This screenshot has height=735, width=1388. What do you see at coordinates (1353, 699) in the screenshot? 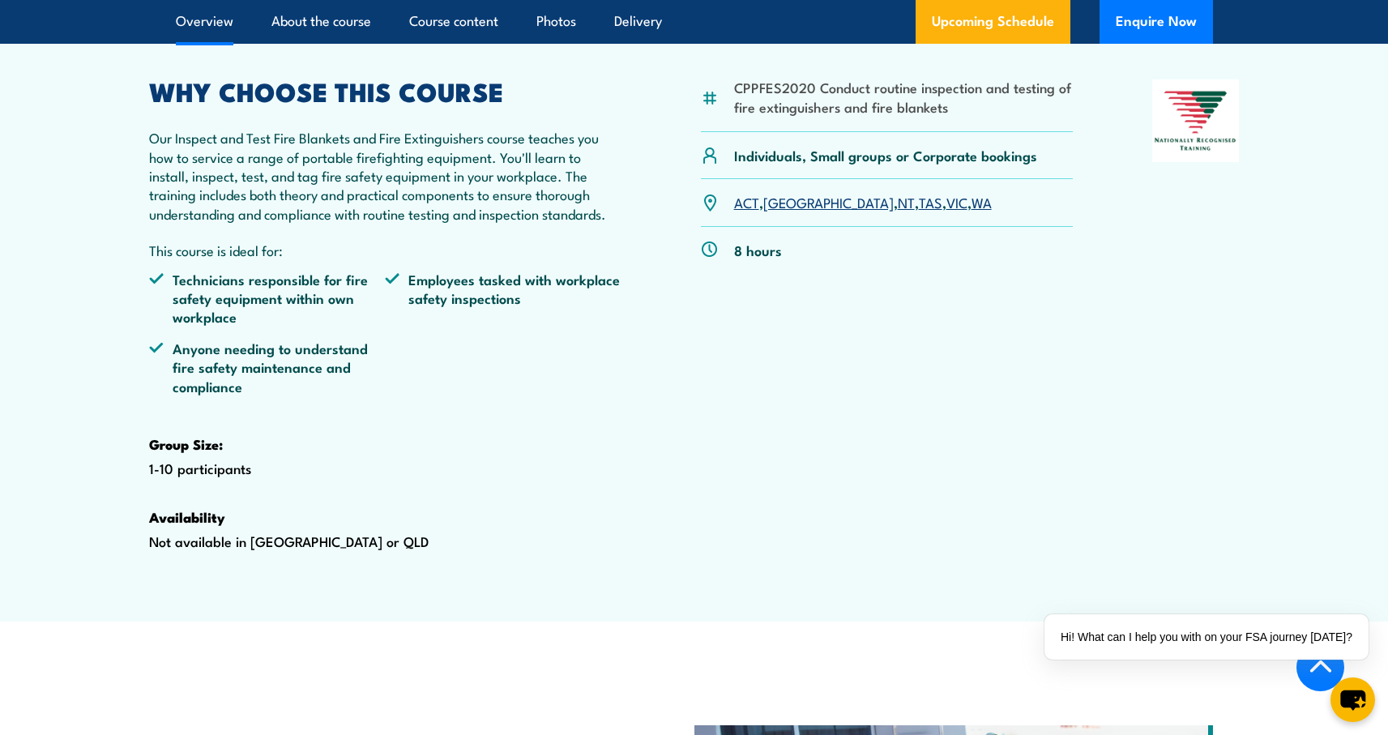
I see `button: chat-button` at bounding box center [1353, 699].